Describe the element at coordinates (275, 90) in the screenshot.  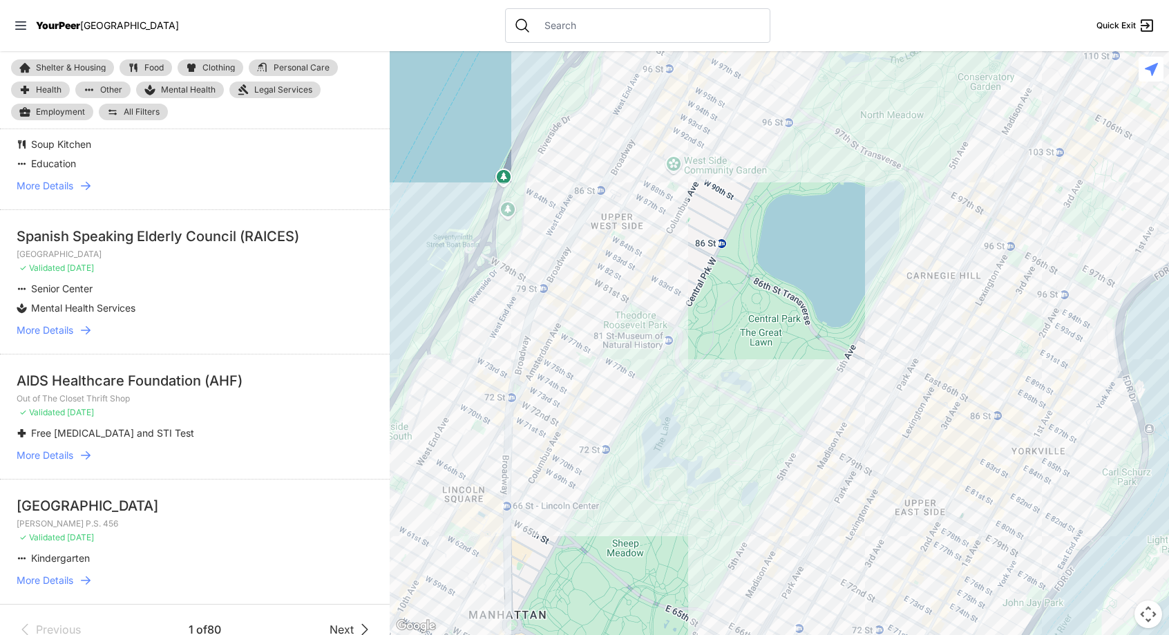
I see `a: Legal Services` at that location.